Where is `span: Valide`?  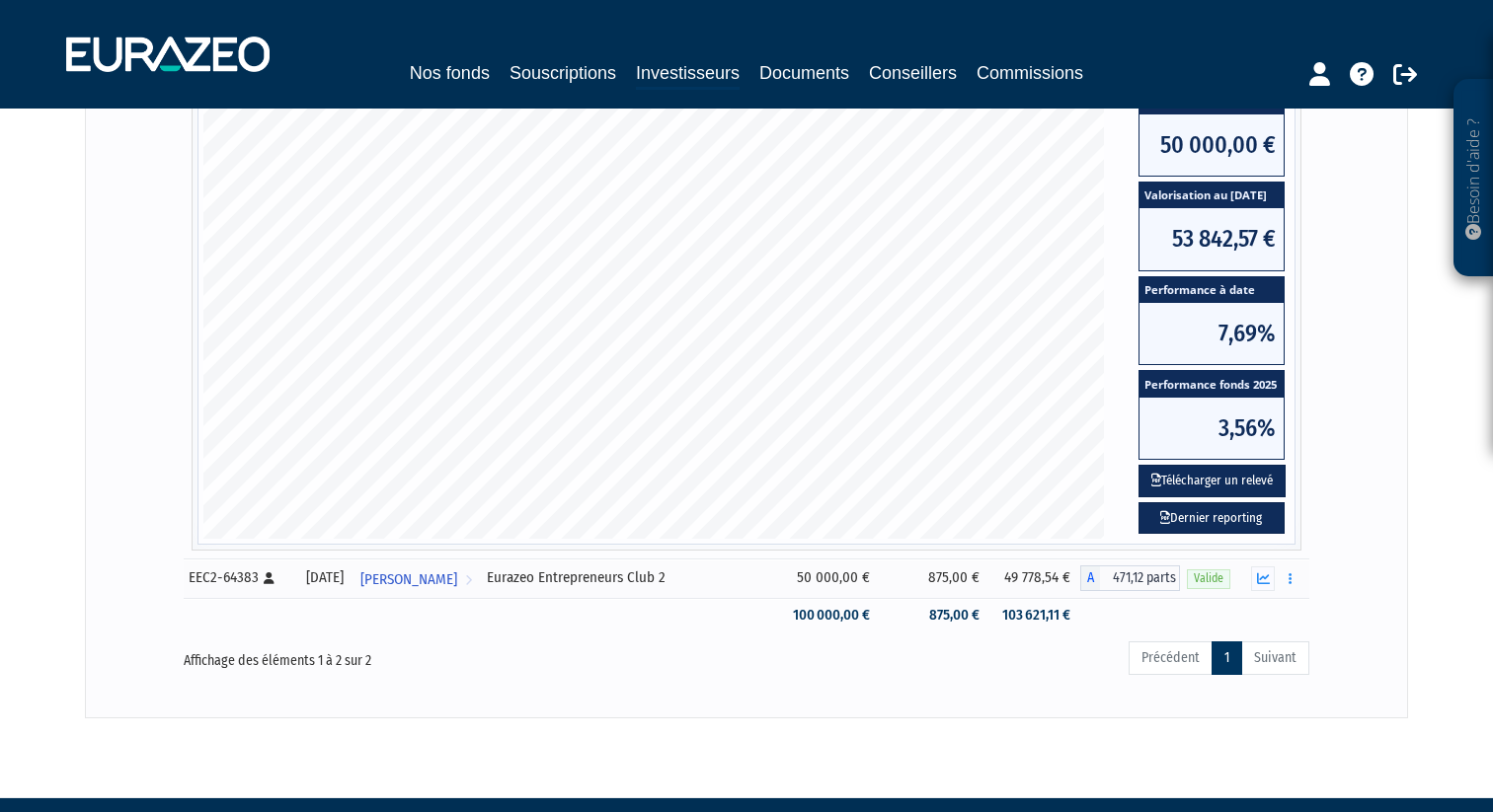
span: Valide is located at coordinates (1209, 579).